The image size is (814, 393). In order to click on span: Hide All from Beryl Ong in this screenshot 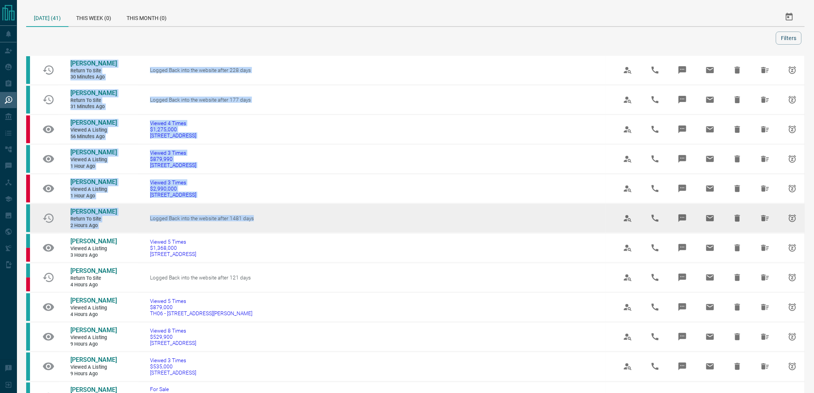, I will do `click(766, 307)`.